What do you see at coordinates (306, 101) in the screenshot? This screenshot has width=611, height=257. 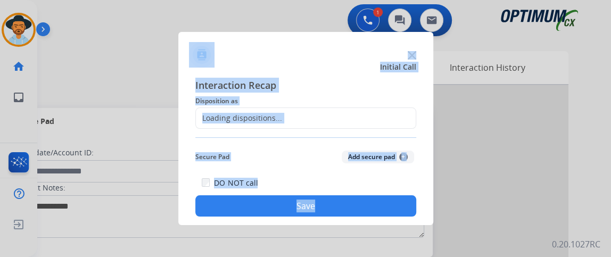 I see `span: Disposition as` at bounding box center [306, 101].